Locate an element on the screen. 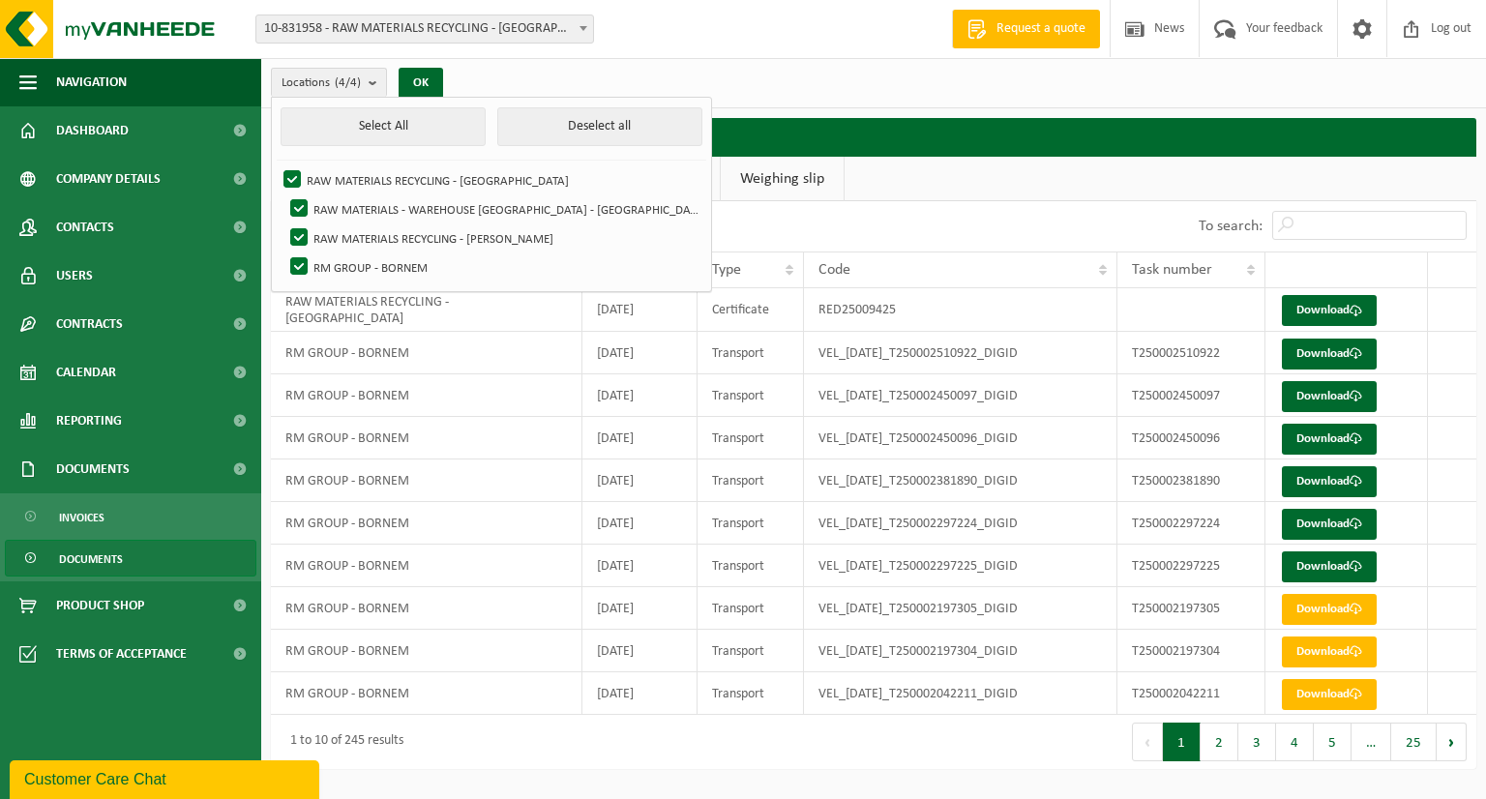 The width and height of the screenshot is (1486, 799). a: Documents is located at coordinates (131, 558).